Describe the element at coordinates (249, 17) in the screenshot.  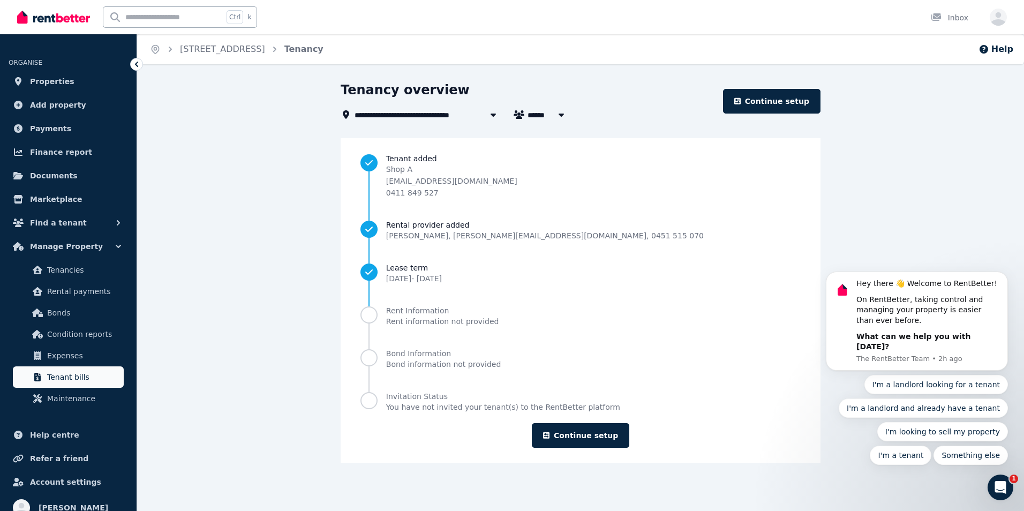
I see `span: k` at that location.